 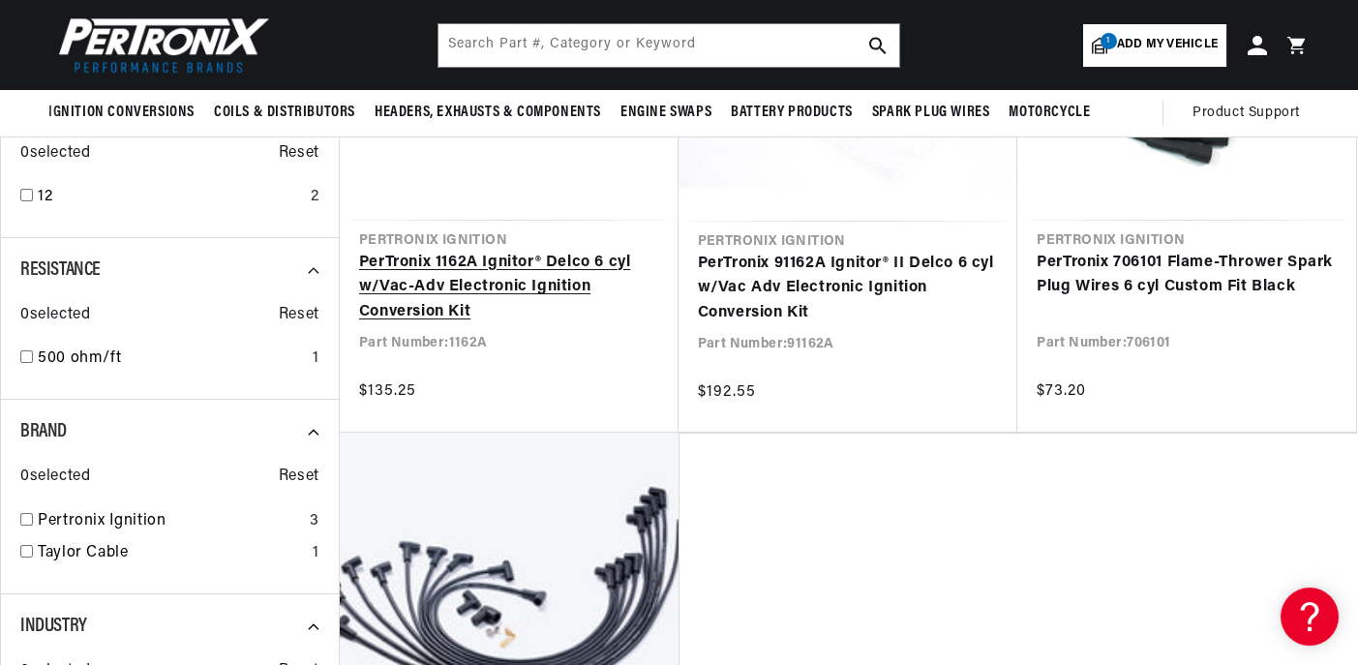 I want to click on summary: Product Support, so click(x=1250, y=113).